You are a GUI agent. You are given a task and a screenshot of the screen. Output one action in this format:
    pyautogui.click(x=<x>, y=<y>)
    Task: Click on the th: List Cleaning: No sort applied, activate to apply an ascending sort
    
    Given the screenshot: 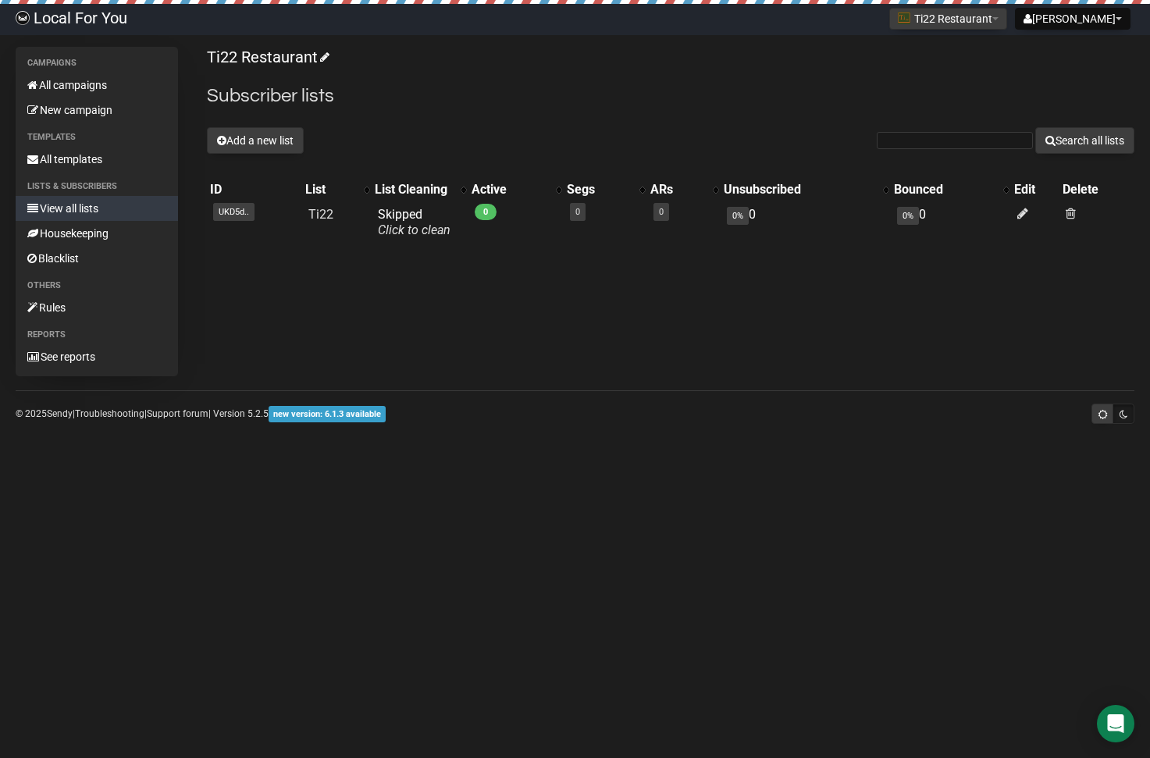 What is the action you would take?
    pyautogui.click(x=420, y=190)
    